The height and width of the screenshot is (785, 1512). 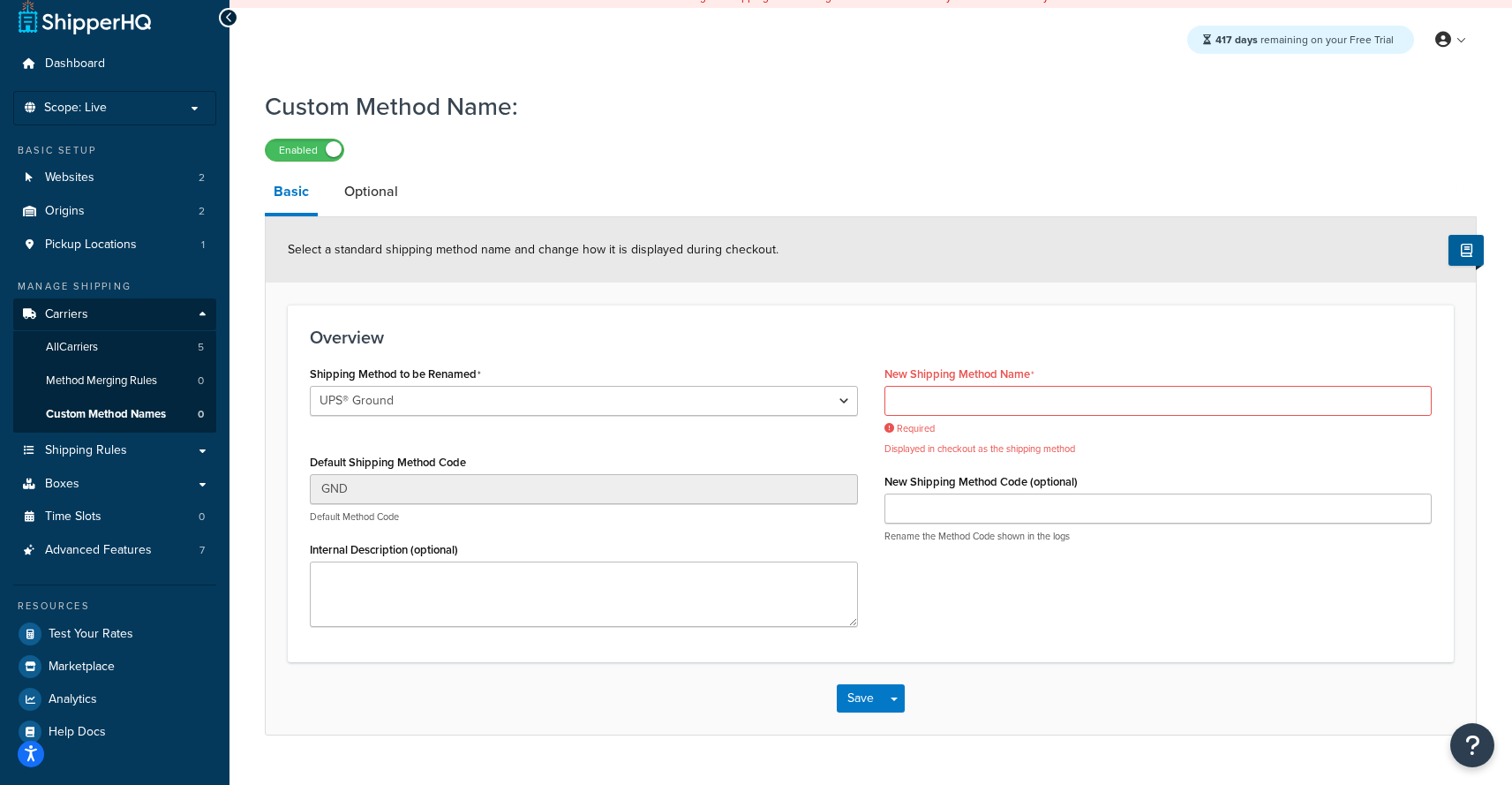 What do you see at coordinates (115, 347) in the screenshot?
I see `a: AllCarriers5` at bounding box center [115, 347].